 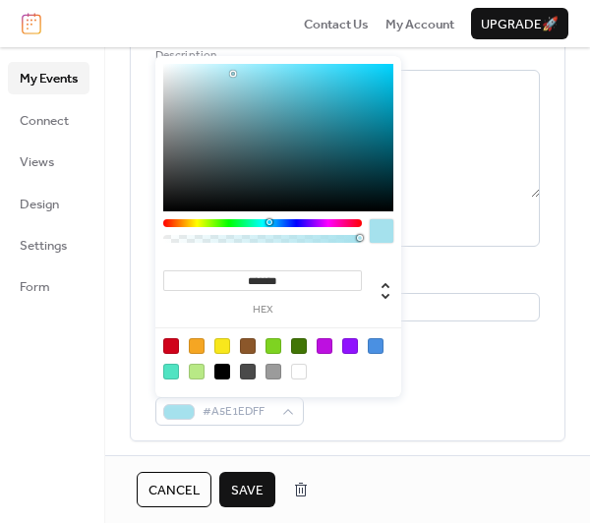 I want to click on div: #4A90E2, so click(x=376, y=346).